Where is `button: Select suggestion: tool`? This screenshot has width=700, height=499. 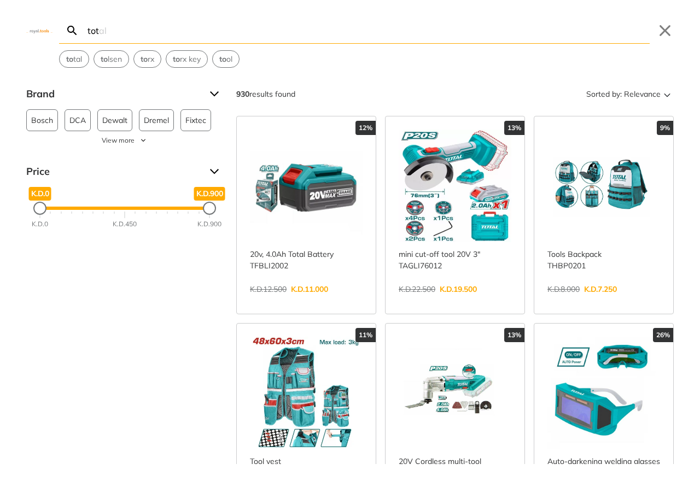 button: Select suggestion: tool is located at coordinates (226, 59).